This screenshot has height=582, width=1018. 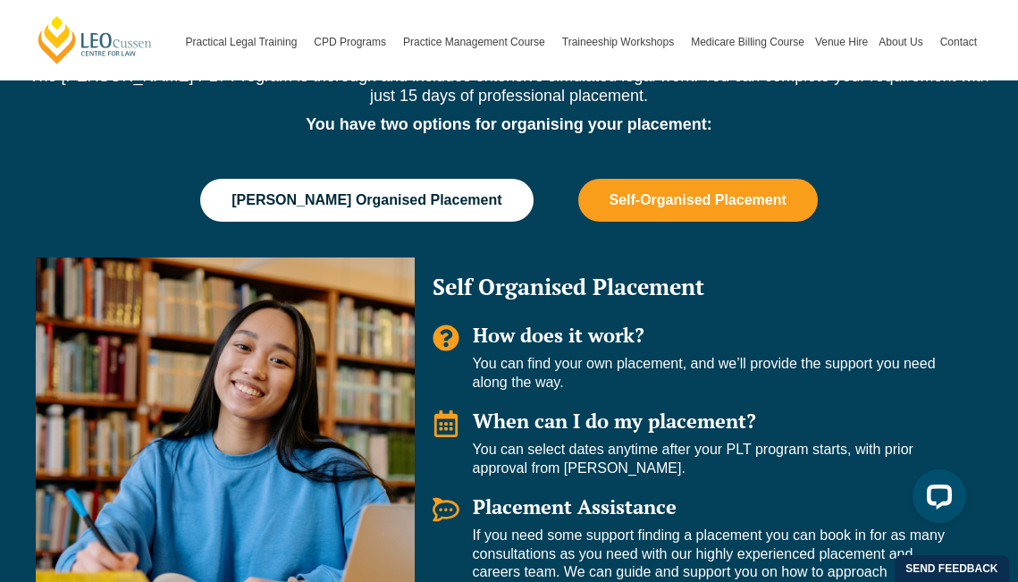 What do you see at coordinates (575, 506) in the screenshot?
I see `span: Placement Assistance` at bounding box center [575, 506].